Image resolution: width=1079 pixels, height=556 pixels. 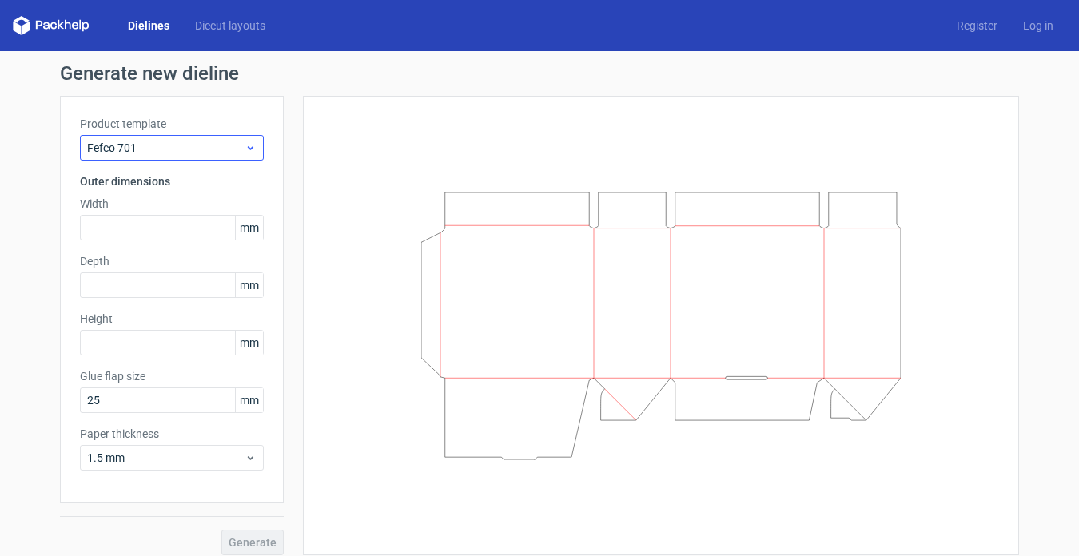 What do you see at coordinates (172, 376) in the screenshot?
I see `label: Glue flap size` at bounding box center [172, 376].